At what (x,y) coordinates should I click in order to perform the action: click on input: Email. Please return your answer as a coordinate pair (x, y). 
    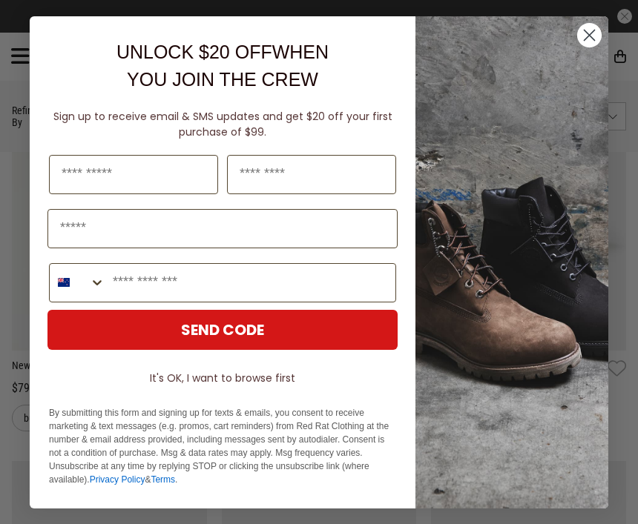
    Looking at the image, I should click on (222, 228).